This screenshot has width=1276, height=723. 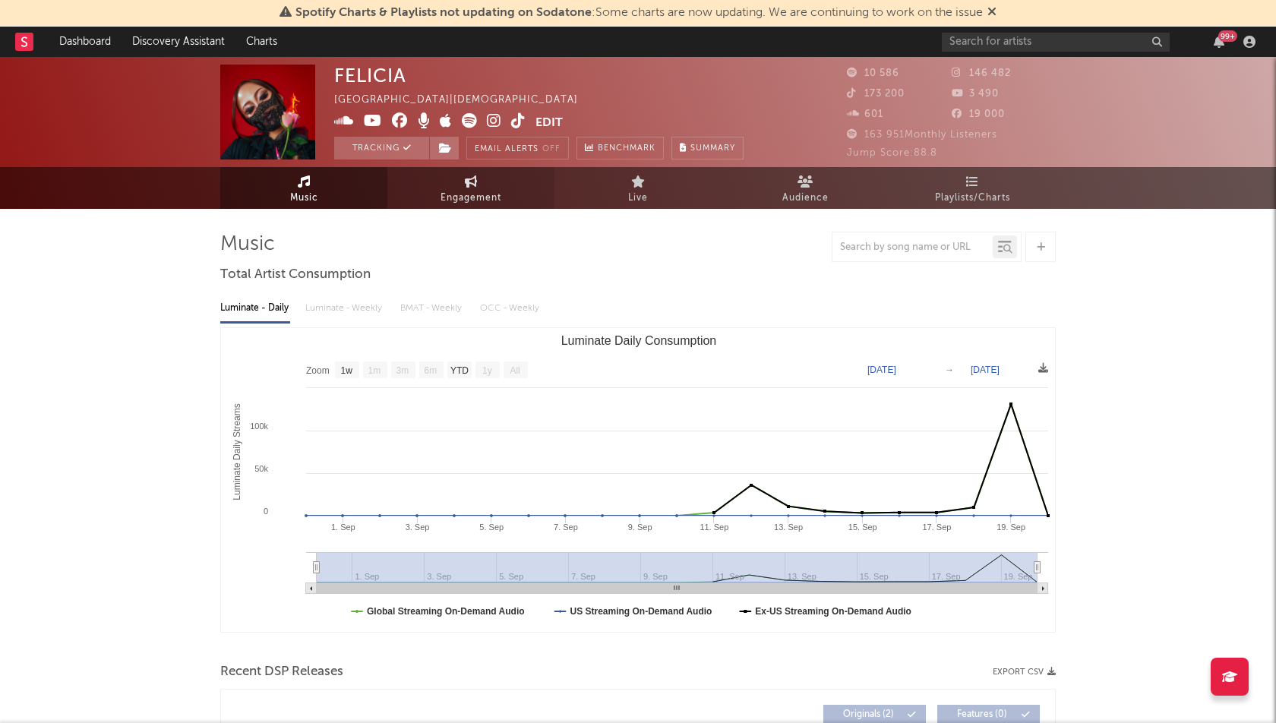 I want to click on span: Total Artist Consumption, so click(x=296, y=275).